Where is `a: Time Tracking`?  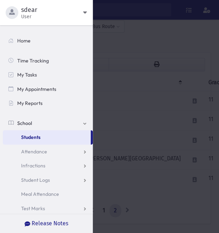 a: Time Tracking is located at coordinates (48, 61).